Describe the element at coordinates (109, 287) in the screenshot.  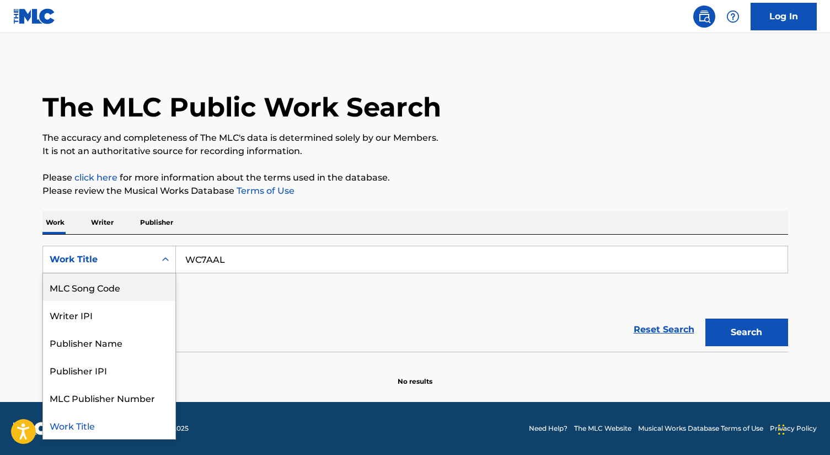
I see `div: MLC Song Code` at that location.